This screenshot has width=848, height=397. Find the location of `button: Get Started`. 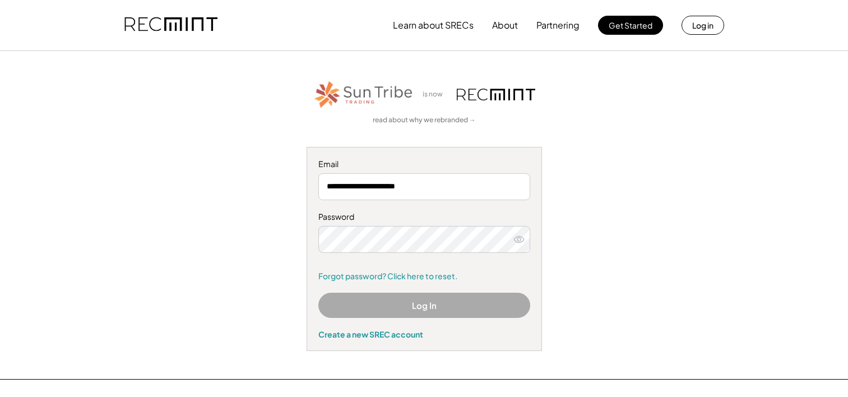

button: Get Started is located at coordinates (630, 25).